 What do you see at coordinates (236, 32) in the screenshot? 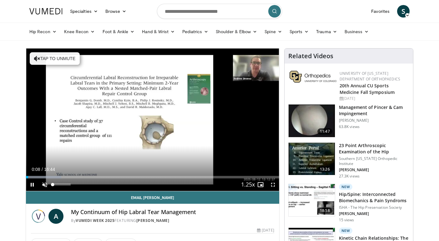
I see `a: Shoulder & Elbow` at bounding box center [236, 32].